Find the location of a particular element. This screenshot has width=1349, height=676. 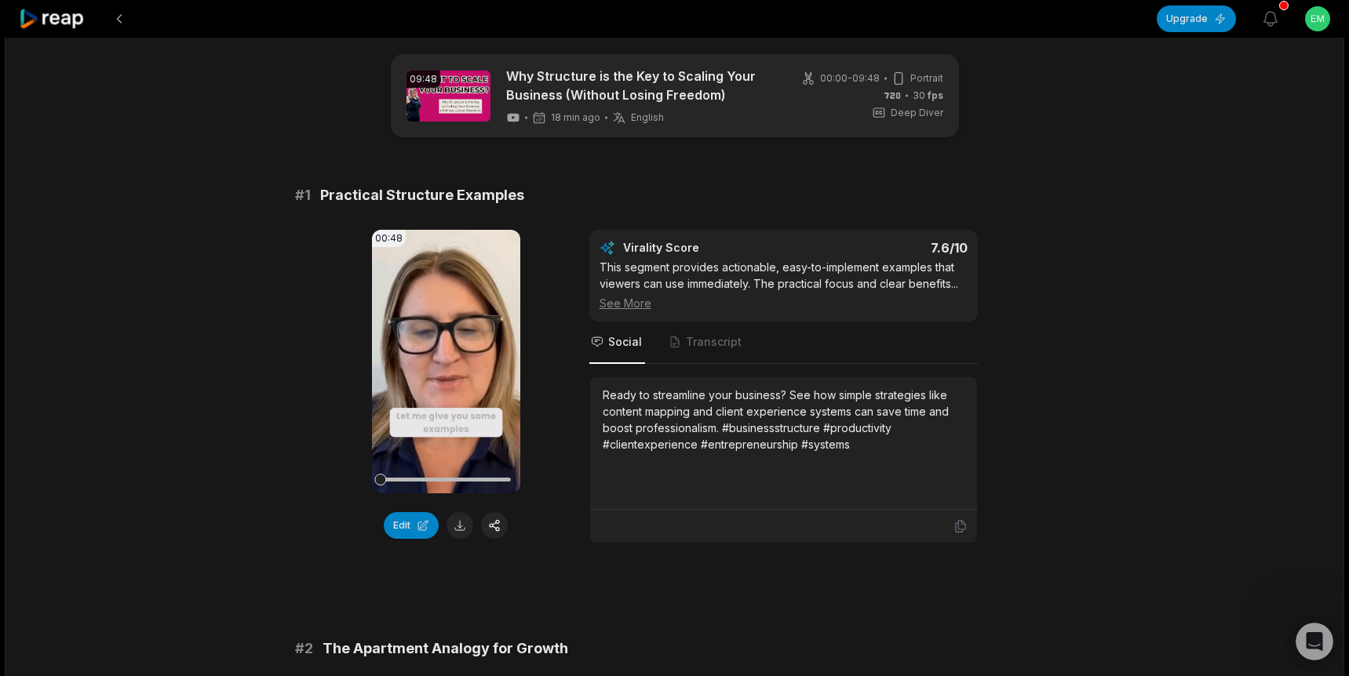

div: 7.6 /10 is located at coordinates (883, 248).